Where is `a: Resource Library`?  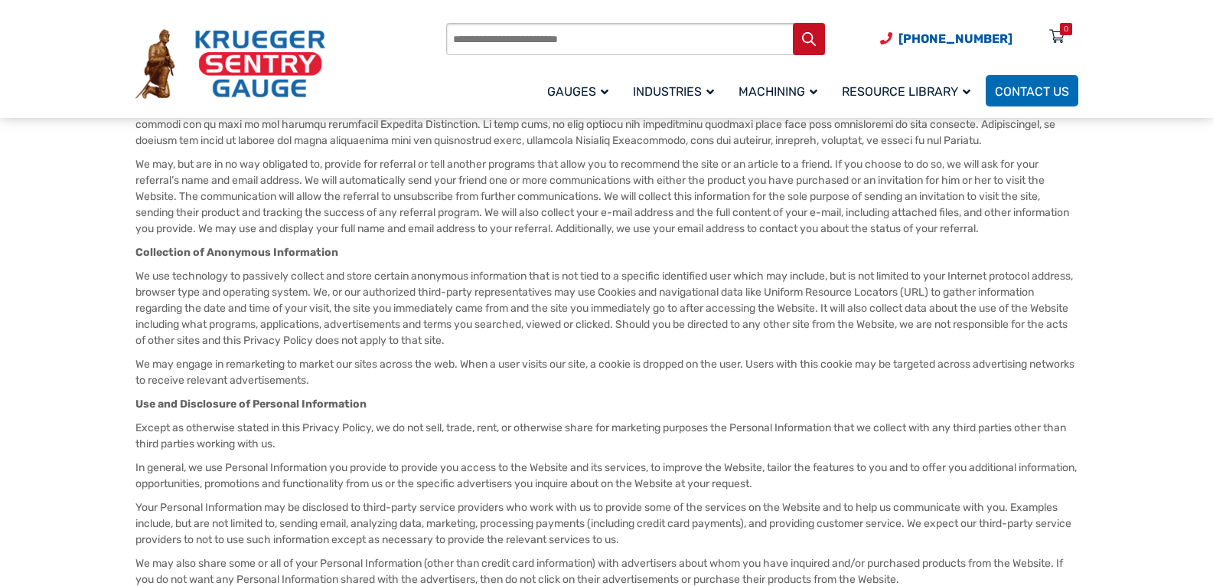
a: Resource Library is located at coordinates (909, 90).